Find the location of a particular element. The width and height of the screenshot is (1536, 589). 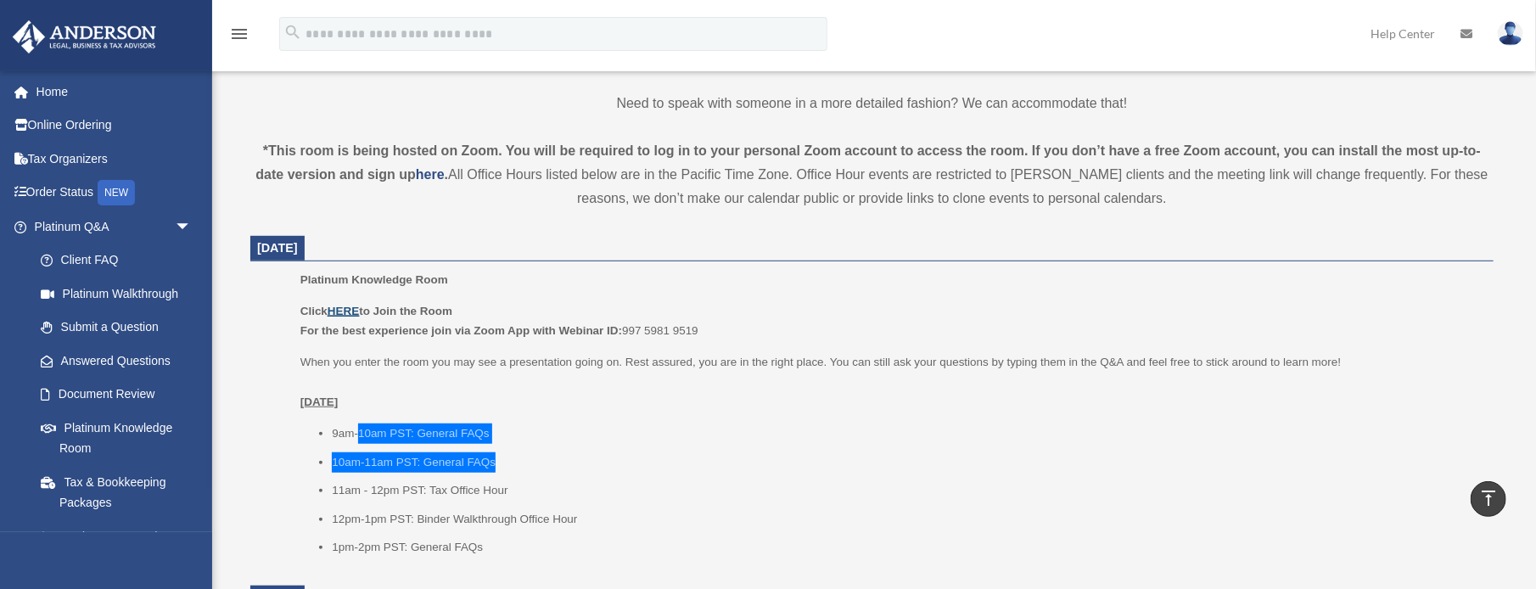

li: 12pm-1pm PST: Binder Walkthrough Office Hour is located at coordinates (906, 519).